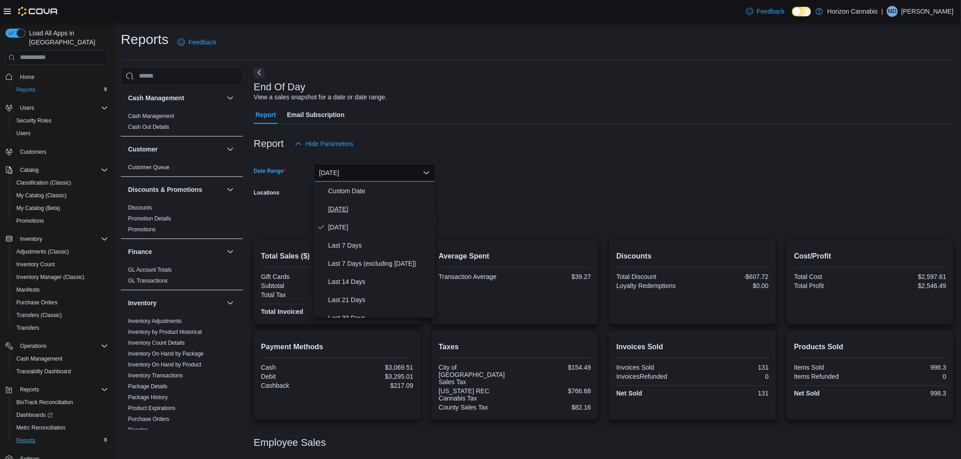 This screenshot has height=459, width=961. What do you see at coordinates (731, 368) in the screenshot?
I see `div: 131` at bounding box center [731, 368].